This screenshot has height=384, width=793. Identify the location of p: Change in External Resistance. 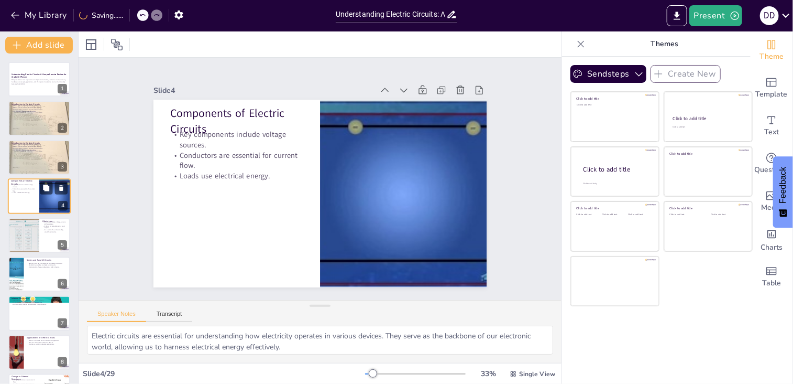
(24, 377).